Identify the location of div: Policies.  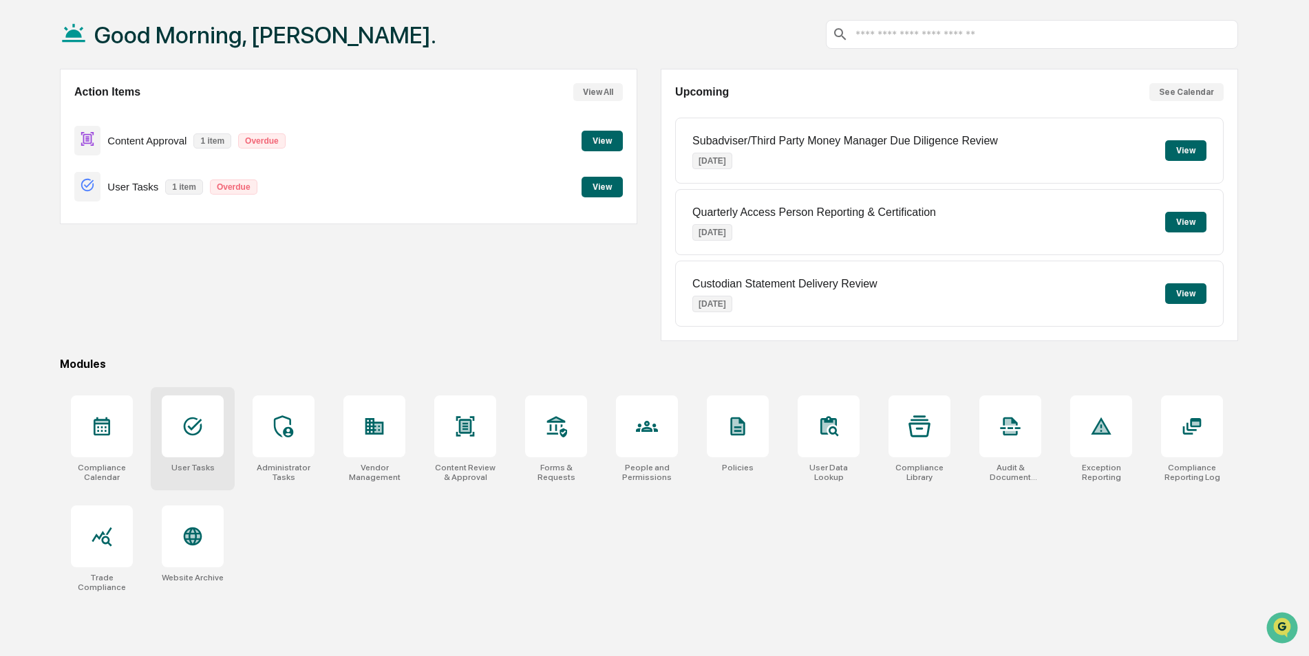
(738, 468).